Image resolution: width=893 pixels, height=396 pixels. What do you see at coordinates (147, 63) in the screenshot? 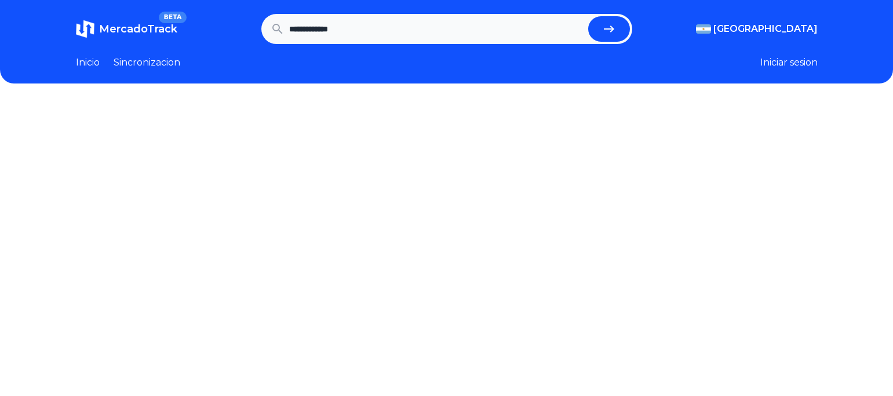
I see `a: Sincronizacion` at bounding box center [147, 63].